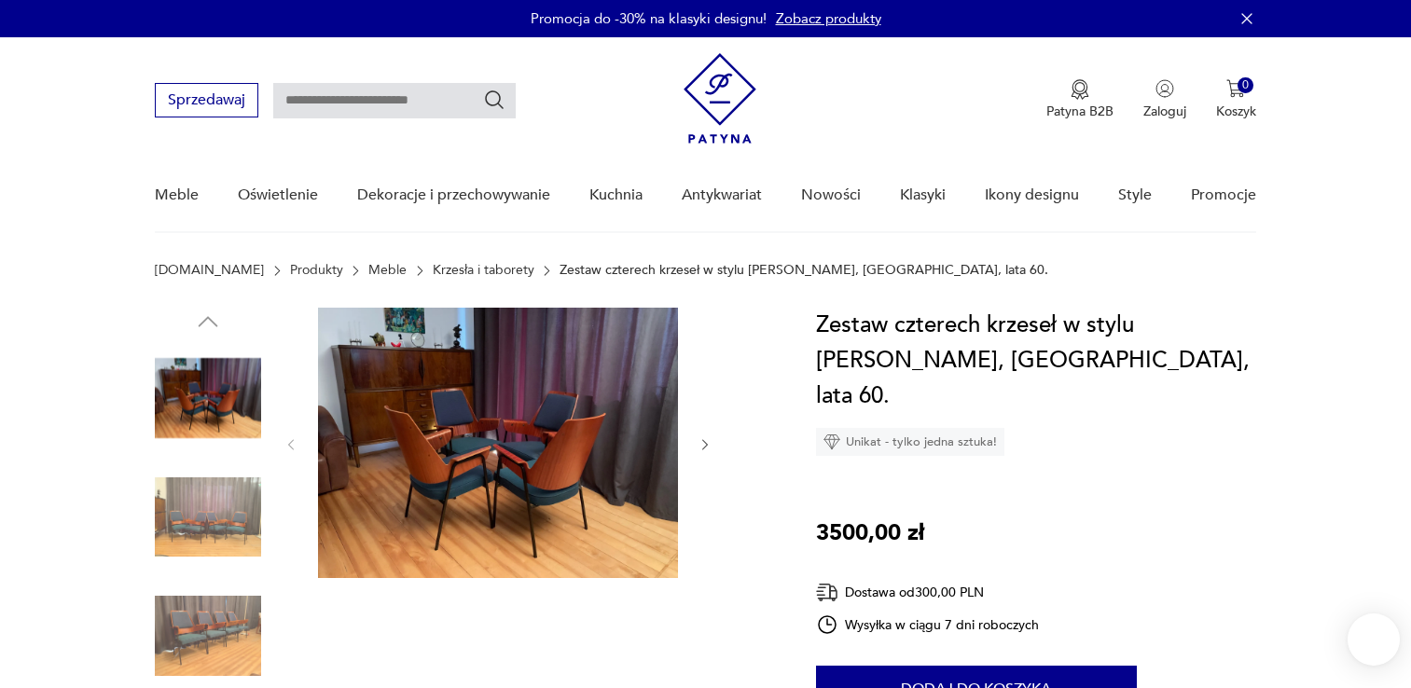  Describe the element at coordinates (922, 195) in the screenshot. I see `a: Klasyki` at that location.